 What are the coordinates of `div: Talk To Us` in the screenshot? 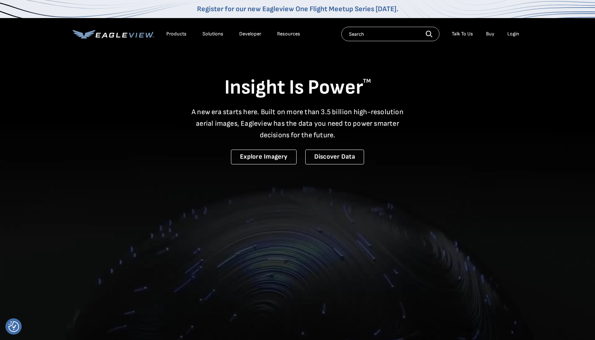 It's located at (463, 34).